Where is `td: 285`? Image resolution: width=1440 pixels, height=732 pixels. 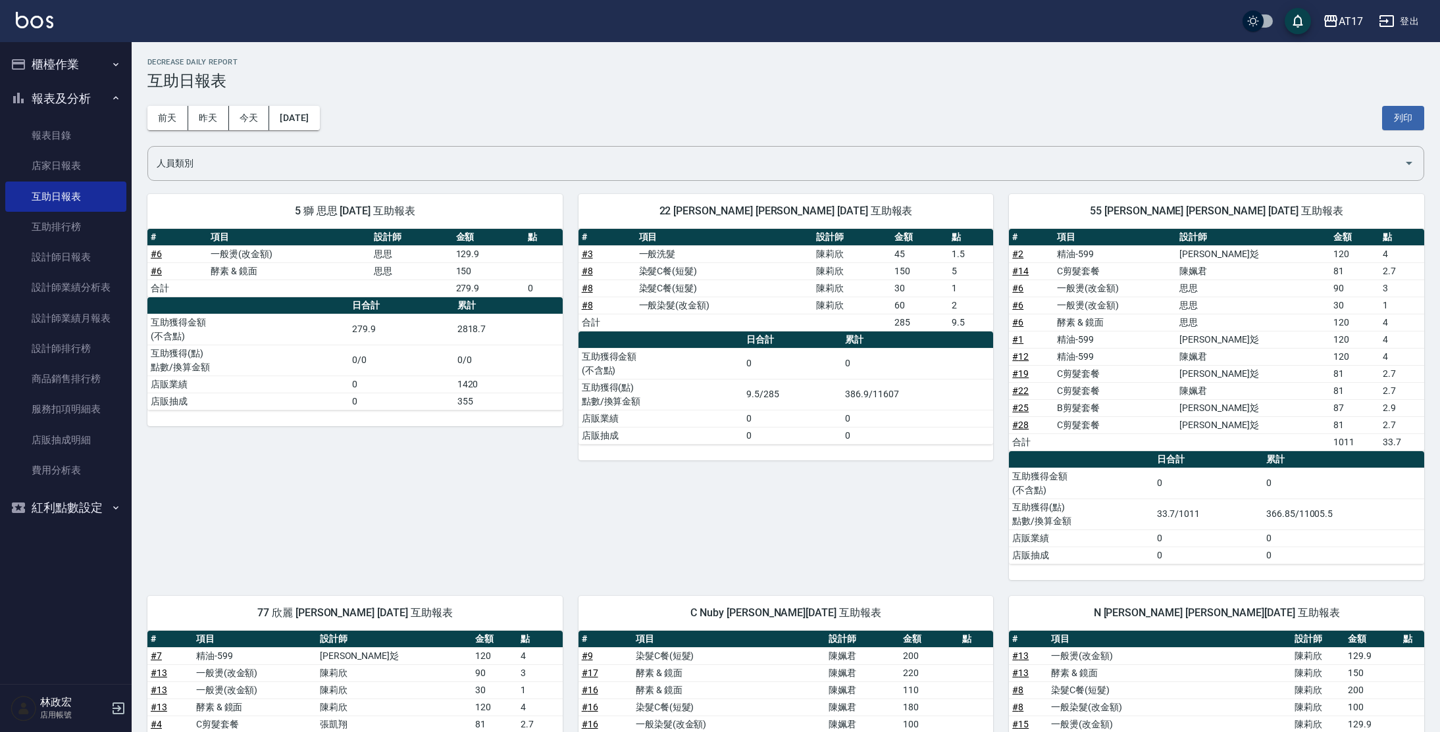
td: 285 is located at coordinates (919, 322).